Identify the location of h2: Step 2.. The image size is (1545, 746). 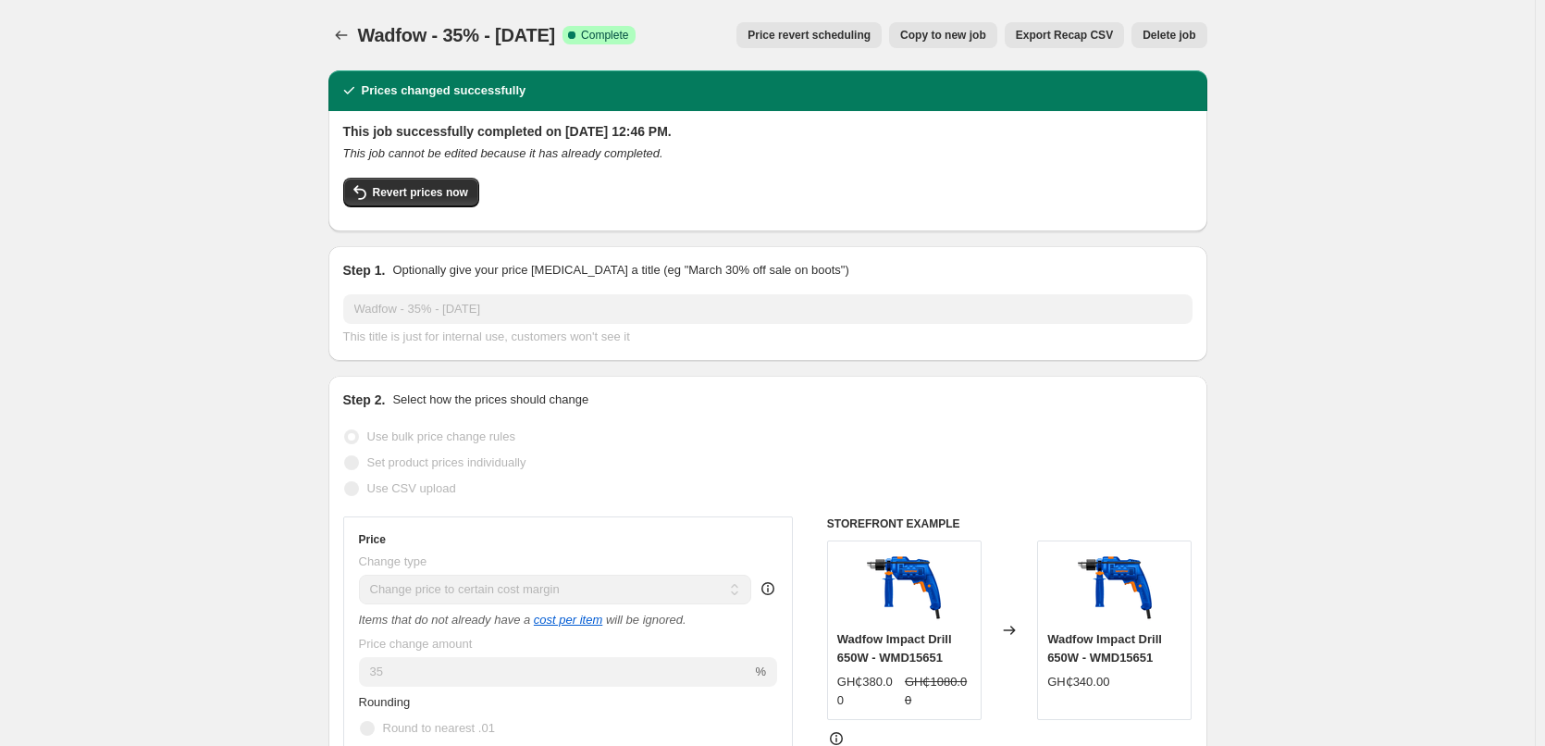
(364, 400).